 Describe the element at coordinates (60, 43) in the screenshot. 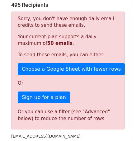

I see `strong: 50 emails` at that location.